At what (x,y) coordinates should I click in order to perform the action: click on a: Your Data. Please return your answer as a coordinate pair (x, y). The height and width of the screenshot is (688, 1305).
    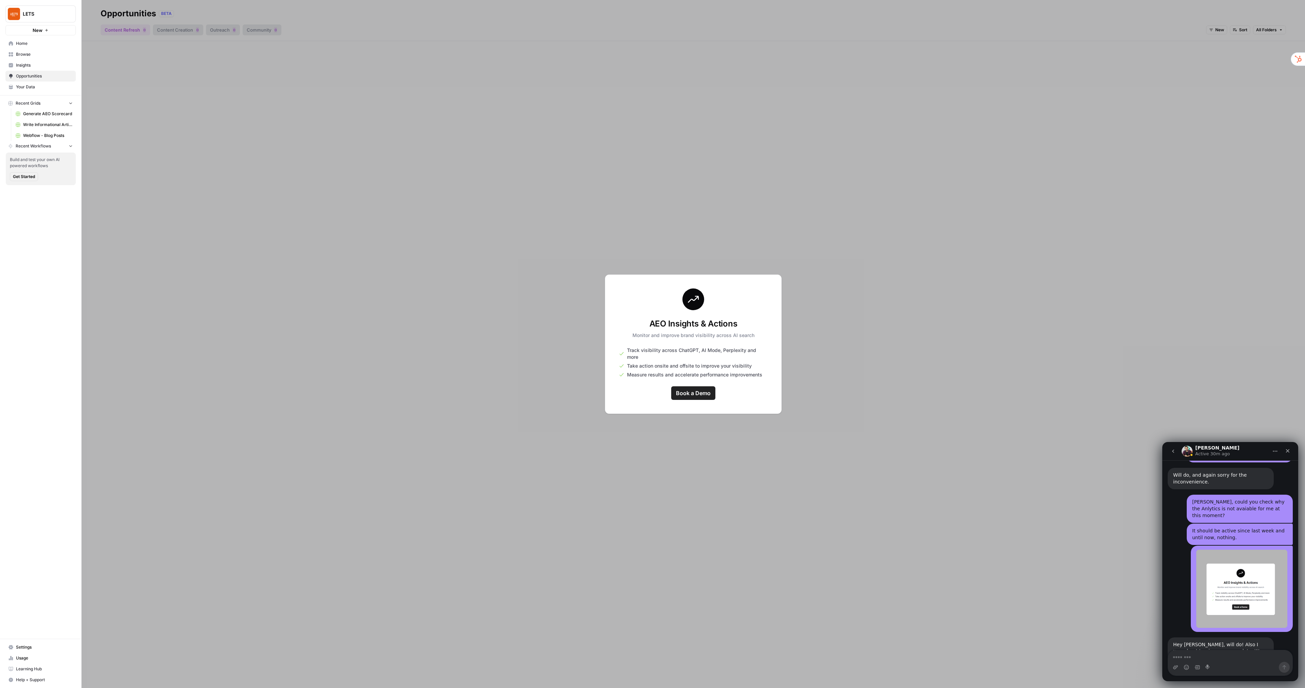
    Looking at the image, I should click on (40, 87).